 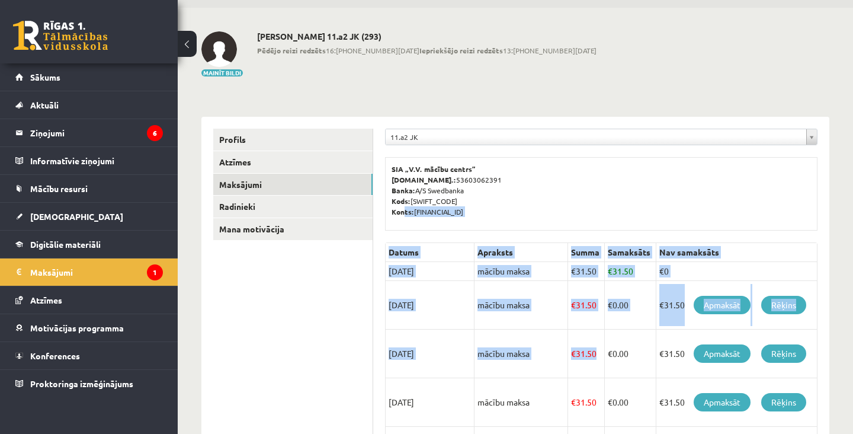 What do you see at coordinates (586, 252) in the screenshot?
I see `th: Summa` at bounding box center [586, 252].